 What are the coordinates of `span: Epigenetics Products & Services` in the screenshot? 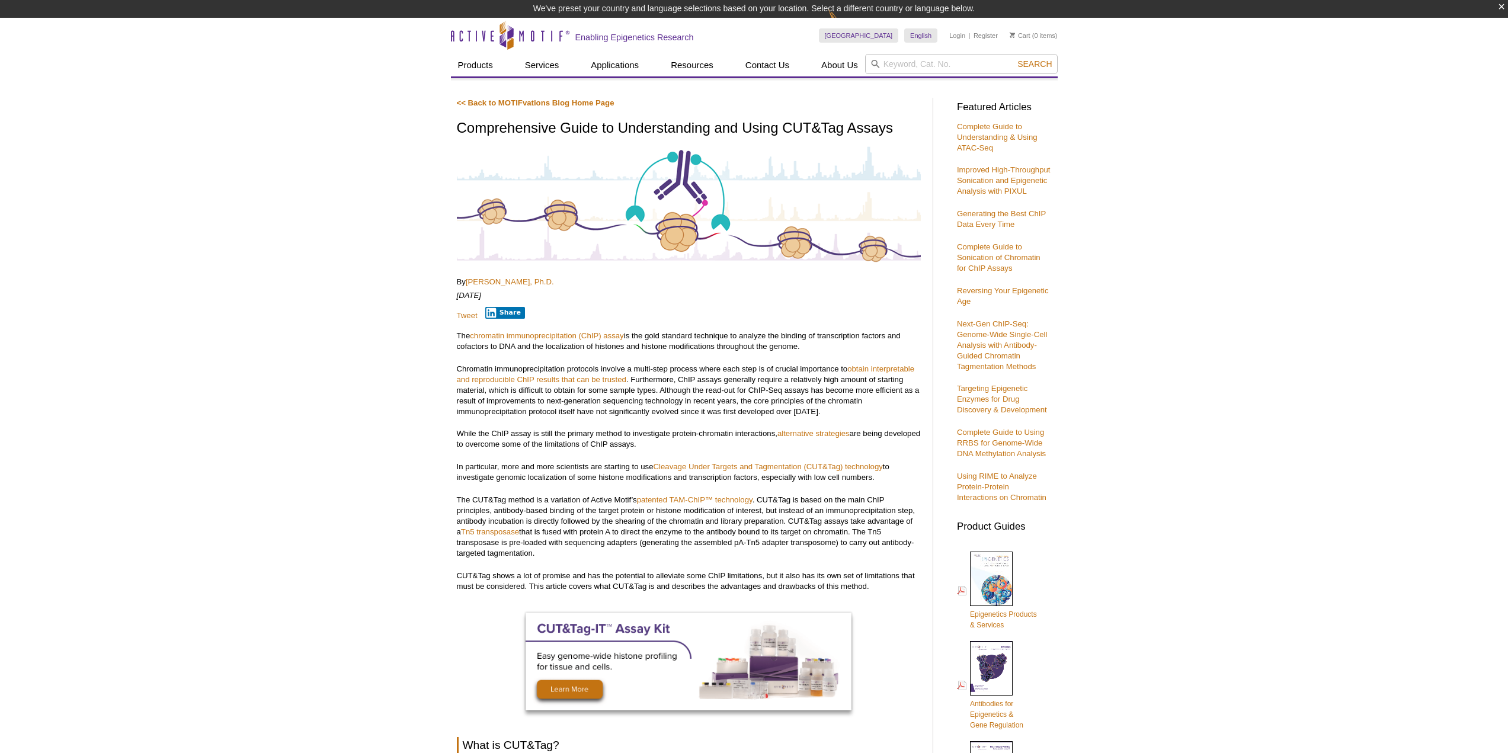 It's located at (1003, 620).